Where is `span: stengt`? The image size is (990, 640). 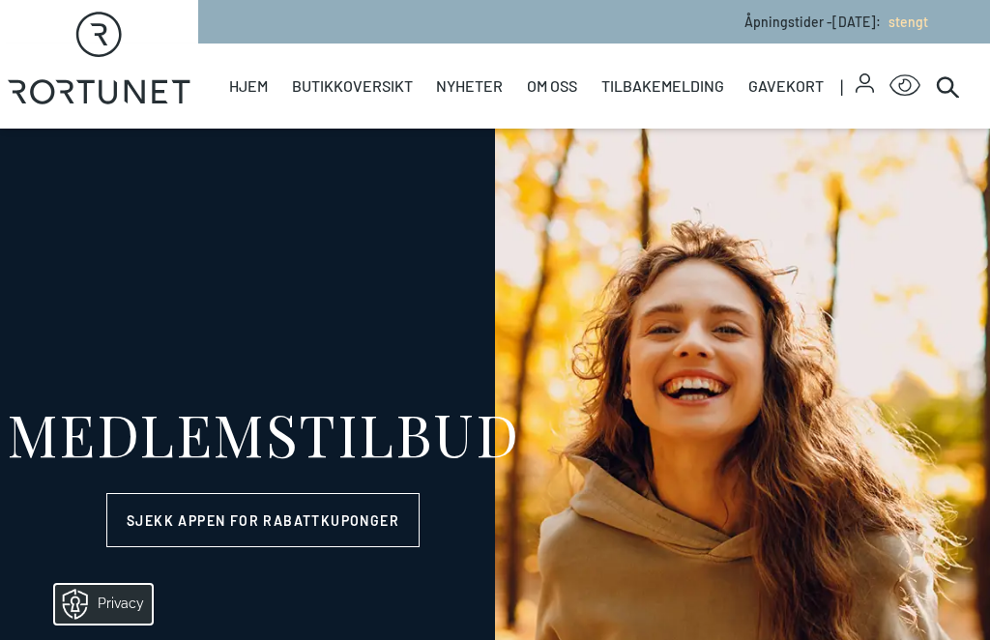
span: stengt is located at coordinates (908, 21).